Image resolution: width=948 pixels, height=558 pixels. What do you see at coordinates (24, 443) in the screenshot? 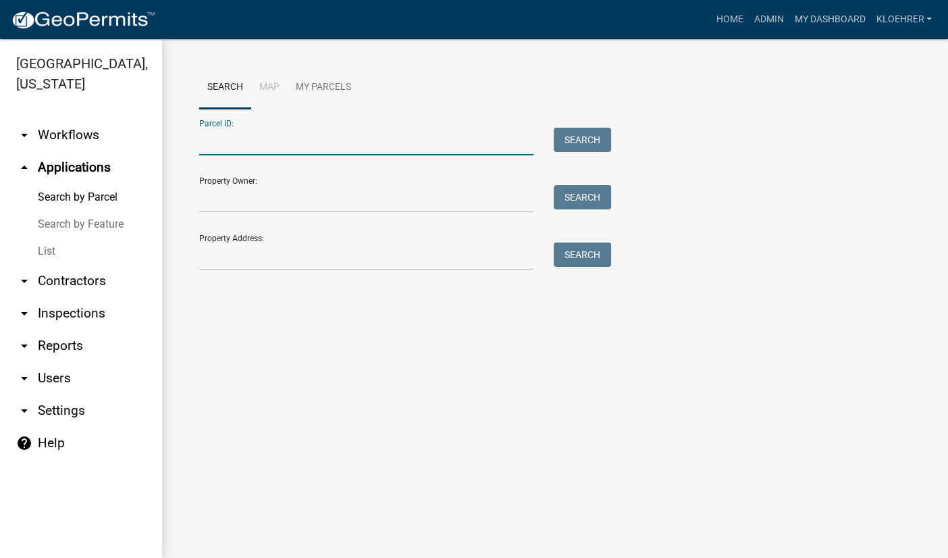
I see `i: help` at bounding box center [24, 443].